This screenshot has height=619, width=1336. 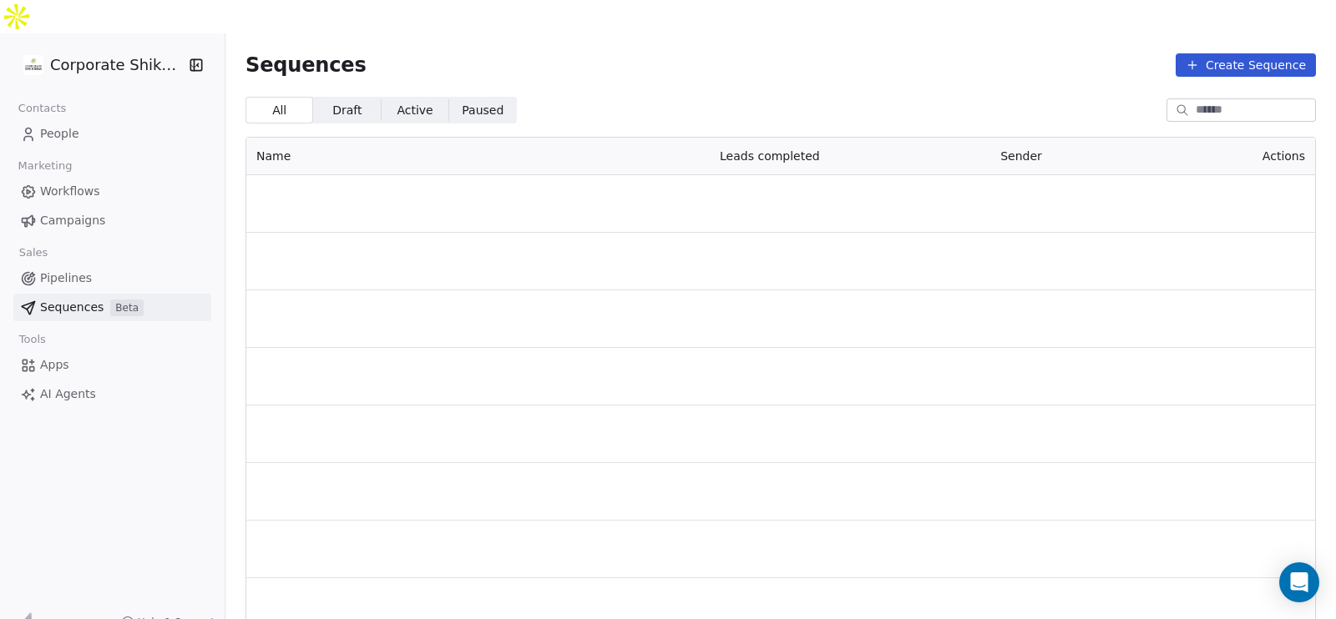 I want to click on a: SequencesBeta, so click(x=112, y=307).